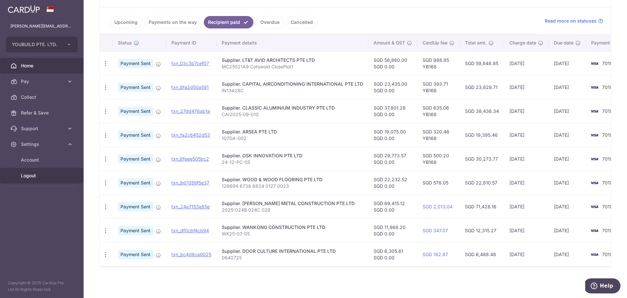 This screenshot has height=298, width=627. What do you see at coordinates (42, 144) in the screenshot?
I see `span: Settings` at bounding box center [42, 144].